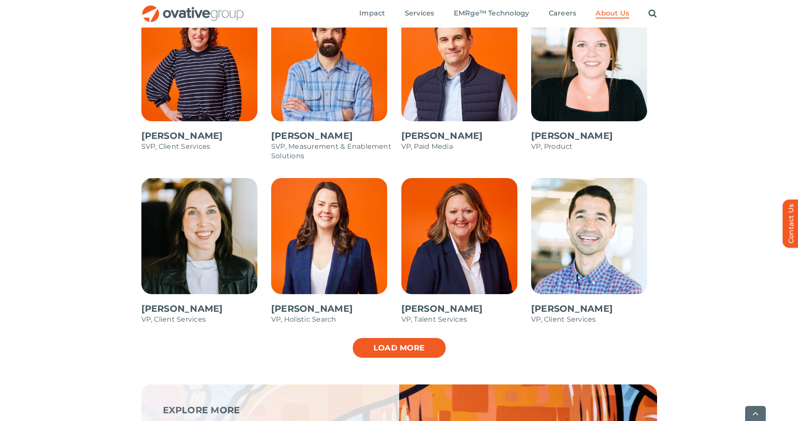 The image size is (798, 421). What do you see at coordinates (372, 13) in the screenshot?
I see `span: Impact` at bounding box center [372, 13].